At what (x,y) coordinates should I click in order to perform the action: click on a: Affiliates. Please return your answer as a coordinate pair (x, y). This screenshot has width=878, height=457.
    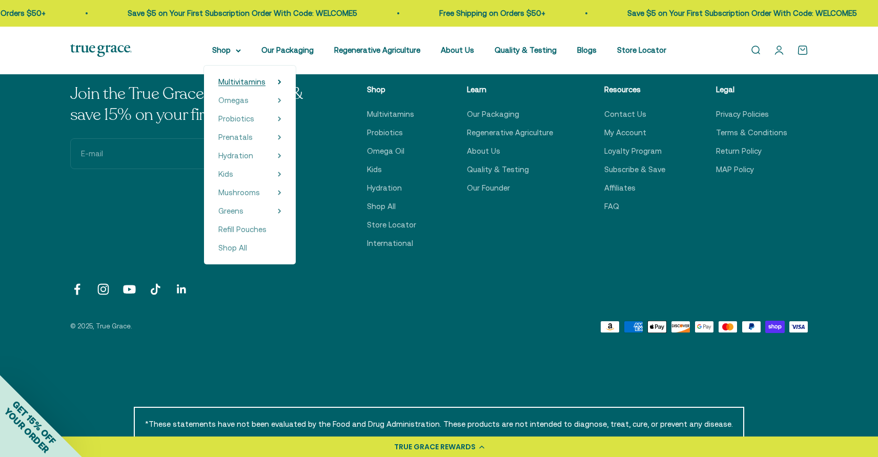
    Looking at the image, I should click on (619, 188).